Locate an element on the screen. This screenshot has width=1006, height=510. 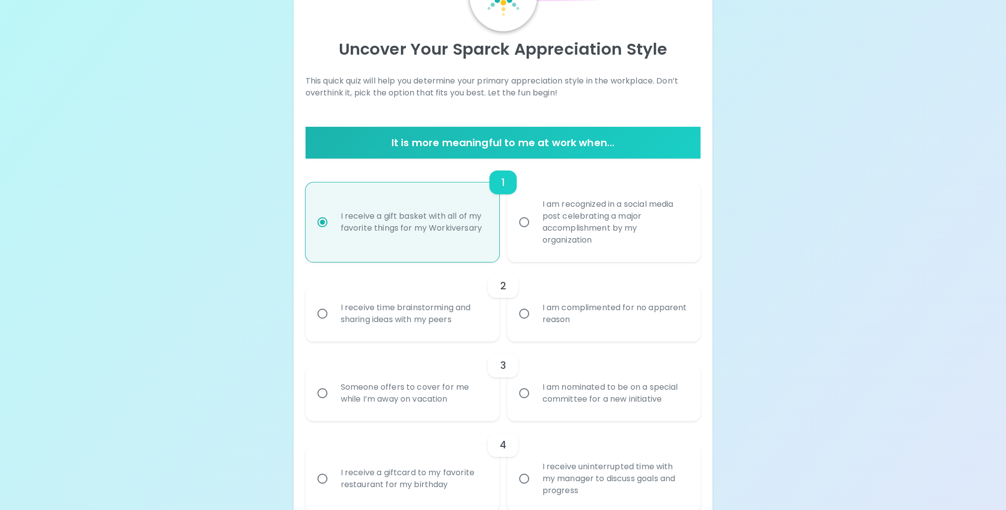
h6: It is more meaningful to me at work when... is located at coordinates (503, 143).